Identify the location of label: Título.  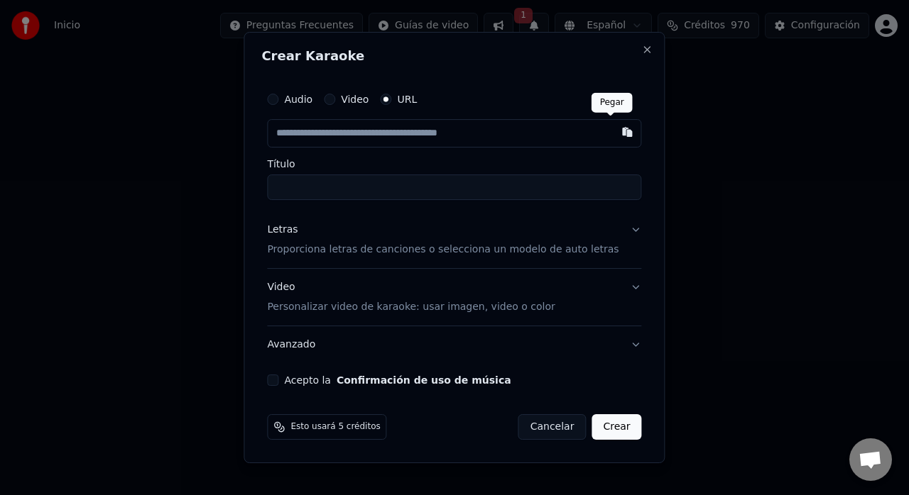
(454, 164).